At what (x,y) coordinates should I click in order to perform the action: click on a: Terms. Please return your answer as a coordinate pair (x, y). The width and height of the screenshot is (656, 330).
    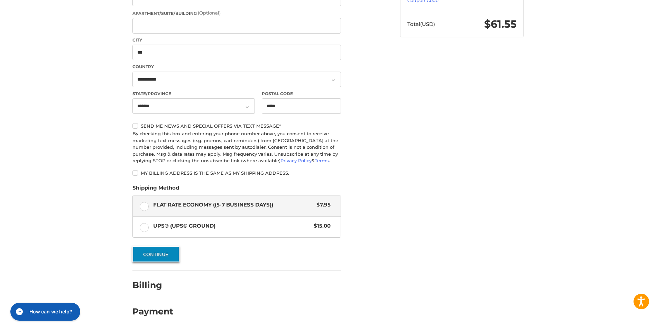
    Looking at the image, I should click on (321, 160).